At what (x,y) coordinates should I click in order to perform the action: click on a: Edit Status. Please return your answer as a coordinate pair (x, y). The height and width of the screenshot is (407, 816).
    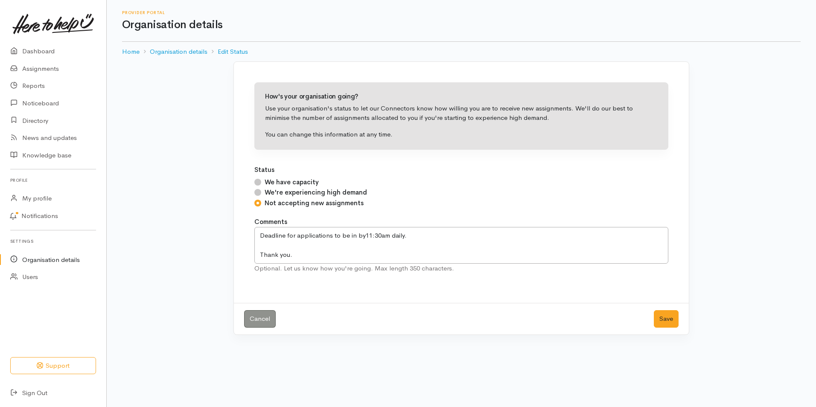
    Looking at the image, I should click on (233, 52).